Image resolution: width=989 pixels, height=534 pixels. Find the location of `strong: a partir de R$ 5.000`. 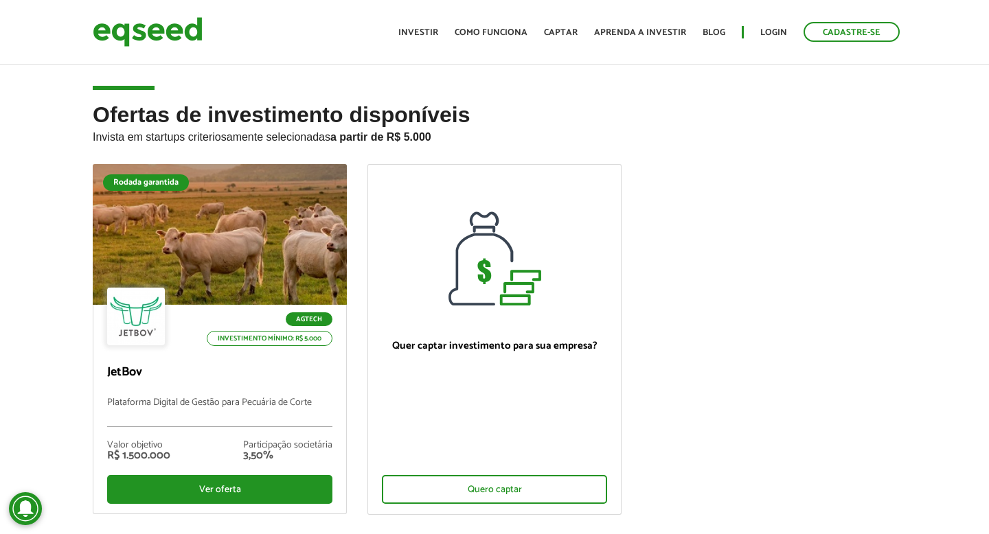

strong: a partir de R$ 5.000 is located at coordinates (380, 137).